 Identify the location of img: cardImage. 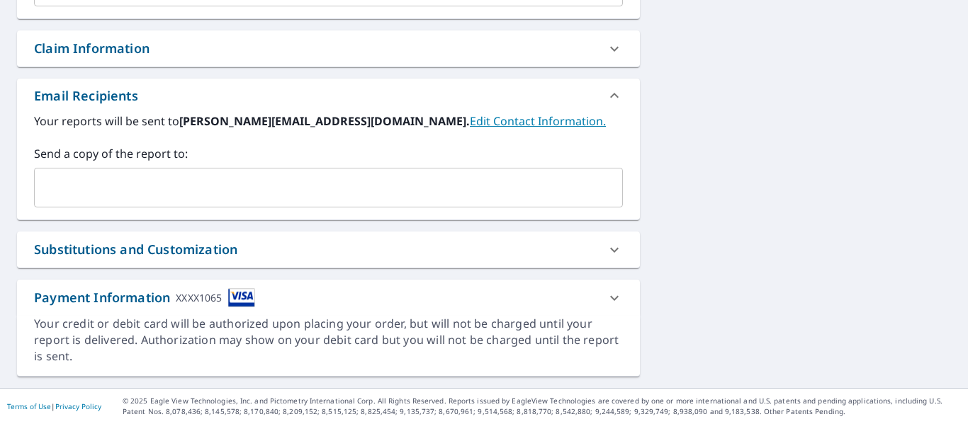
(242, 298).